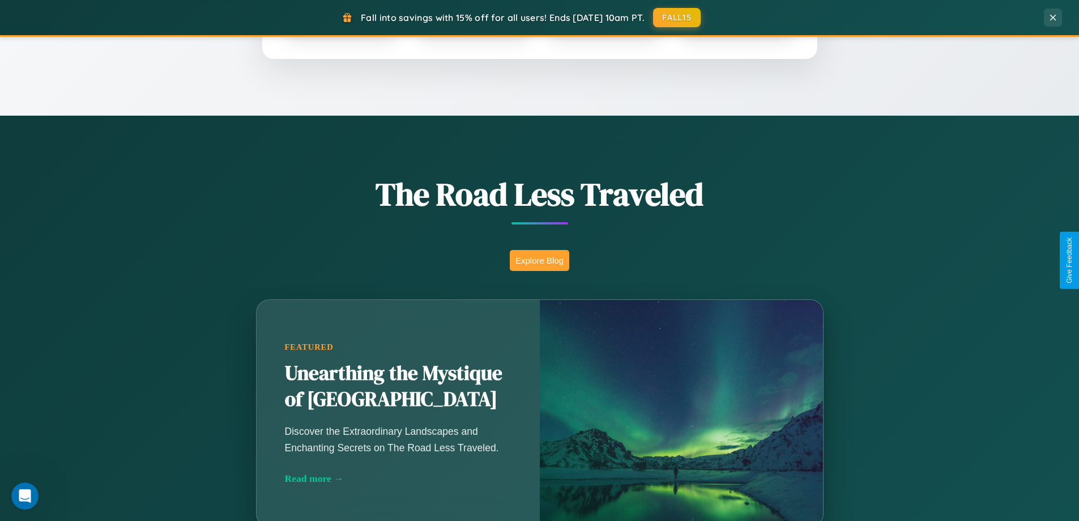 This screenshot has height=521, width=1079. What do you see at coordinates (398, 347) in the screenshot?
I see `div: Featured` at bounding box center [398, 347].